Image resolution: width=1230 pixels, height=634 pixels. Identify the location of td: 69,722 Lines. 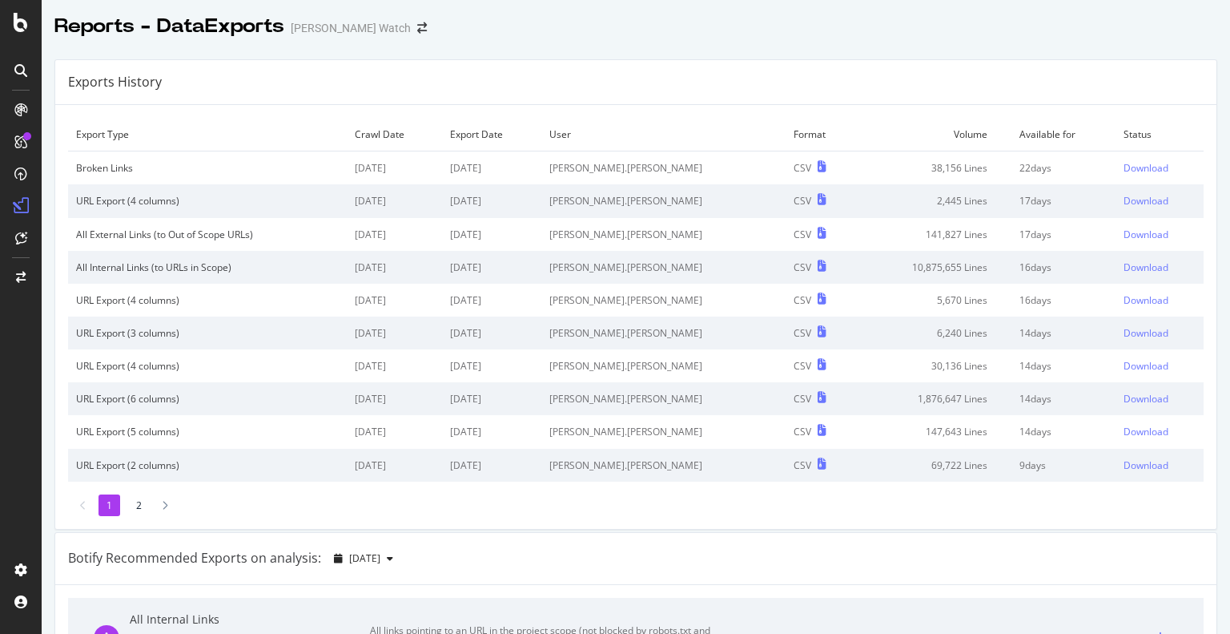
(934, 465).